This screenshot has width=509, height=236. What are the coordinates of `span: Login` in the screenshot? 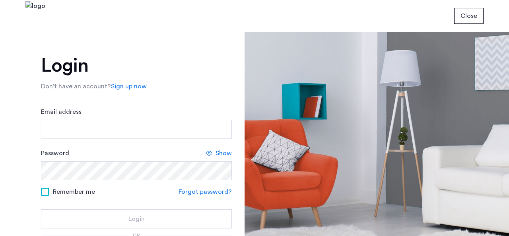 It's located at (137, 219).